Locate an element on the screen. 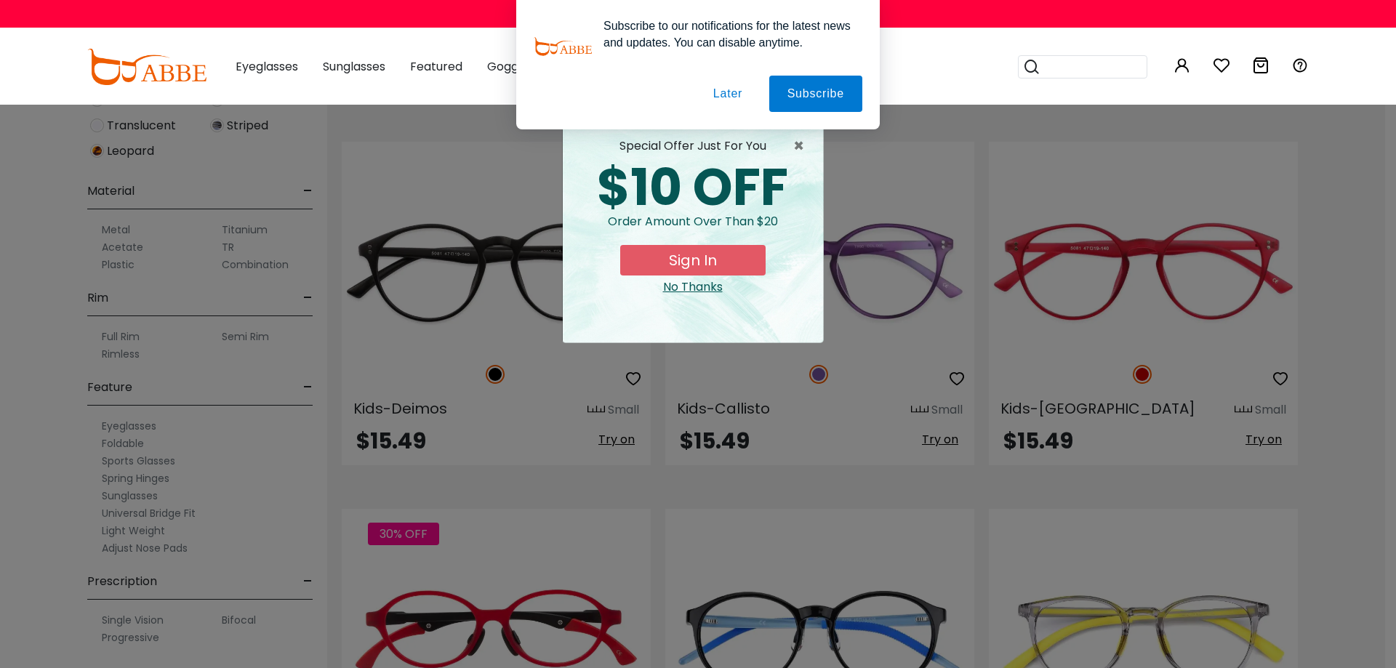 This screenshot has width=1396, height=668. div: Subscribe to our notifications for the latest news and updates. You can disable anytime. is located at coordinates (727, 34).